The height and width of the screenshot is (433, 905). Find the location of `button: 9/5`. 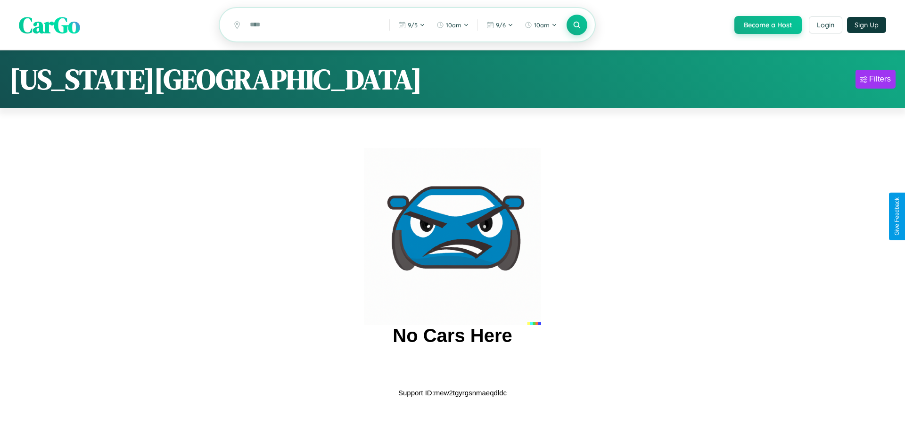

button: 9/5 is located at coordinates (411, 25).